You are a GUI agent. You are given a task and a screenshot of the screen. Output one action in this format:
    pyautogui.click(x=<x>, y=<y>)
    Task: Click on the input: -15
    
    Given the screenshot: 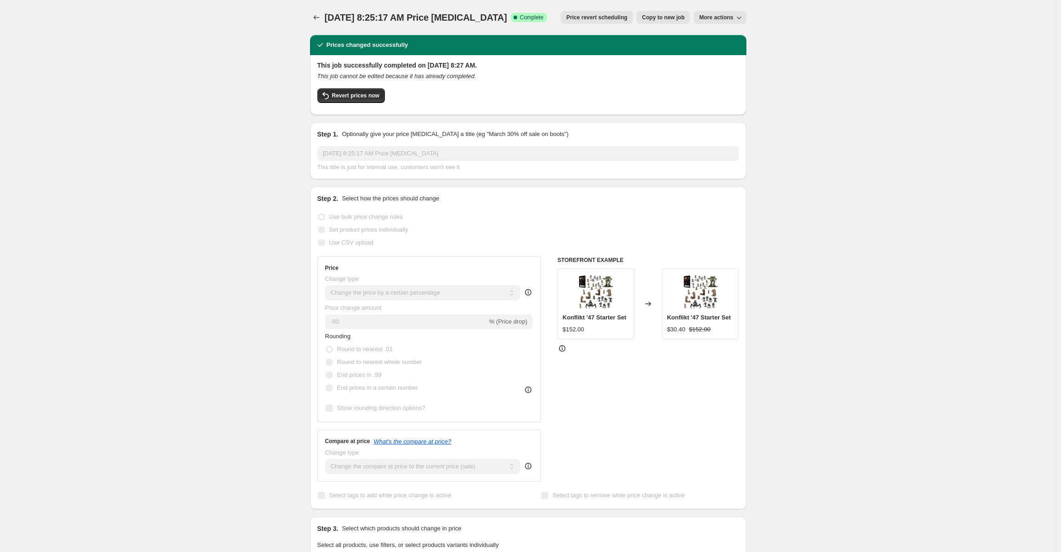 What is the action you would take?
    pyautogui.click(x=406, y=322)
    